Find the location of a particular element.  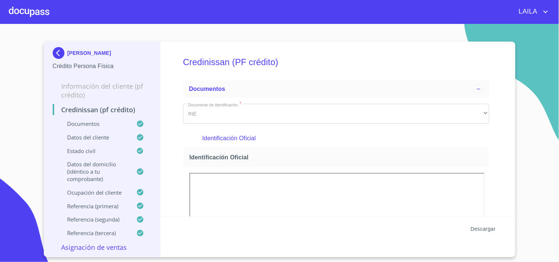

p: Identificación Oficial is located at coordinates (336, 138).